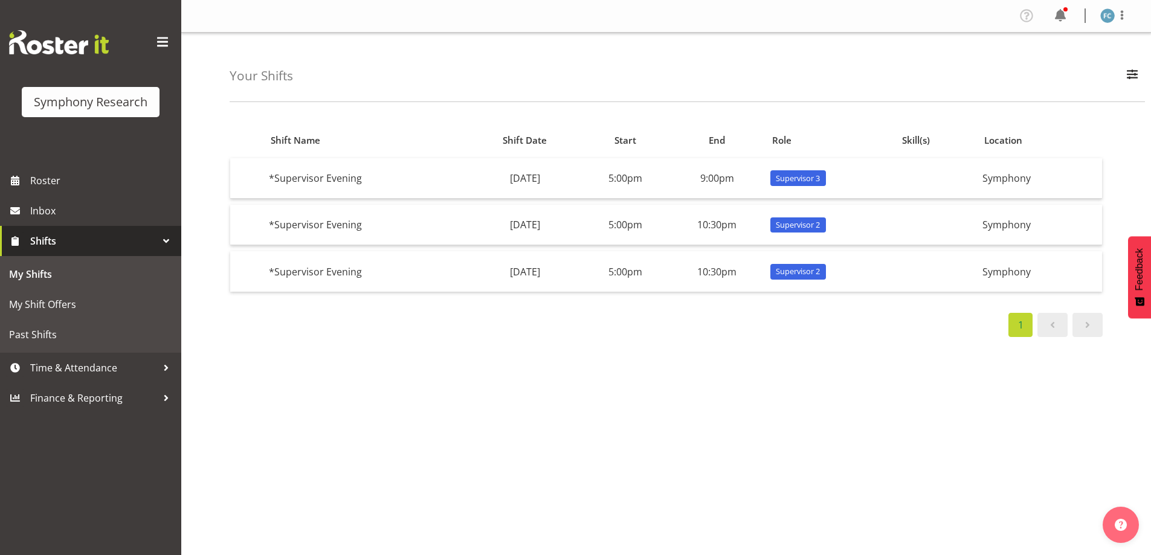 The image size is (1151, 555). What do you see at coordinates (1107, 16) in the screenshot?
I see `img: fisi-cook-lagatule1979.jpg` at bounding box center [1107, 16].